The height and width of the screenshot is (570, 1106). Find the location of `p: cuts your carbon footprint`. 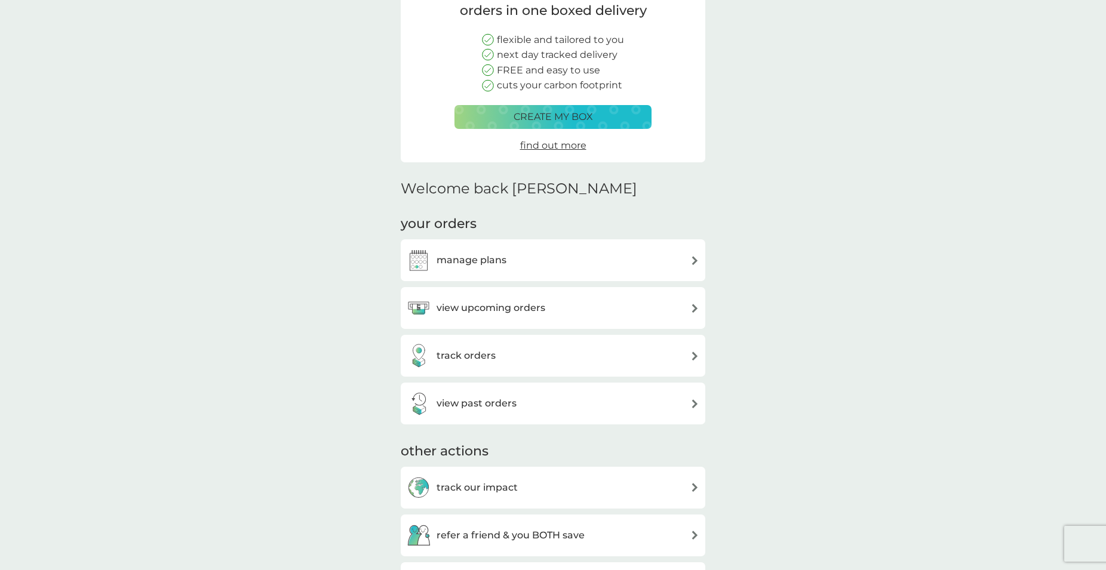

p: cuts your carbon footprint is located at coordinates (559, 85).